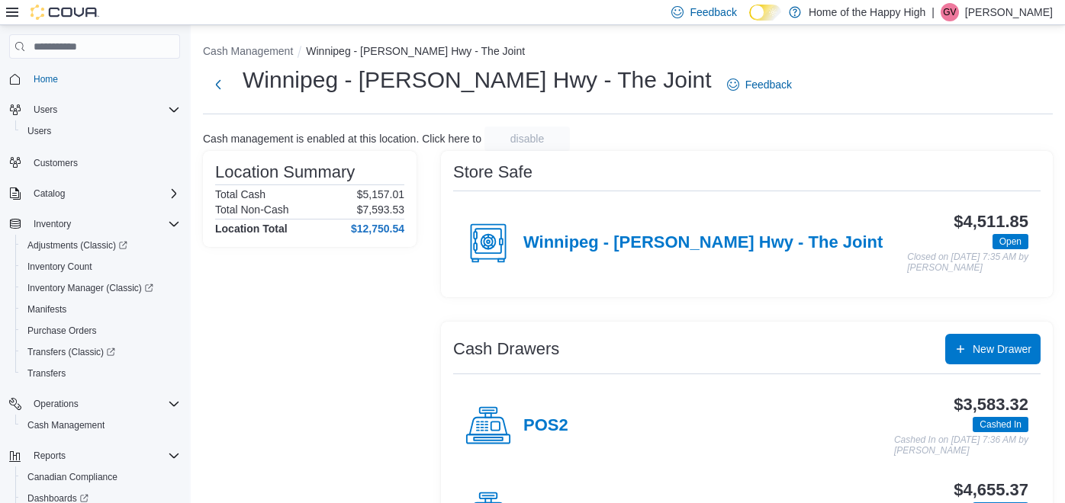  Describe the element at coordinates (949, 12) in the screenshot. I see `div: Gurleen Virk` at that location.